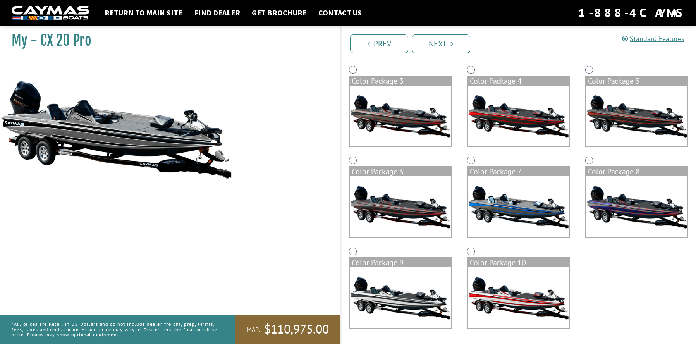  What do you see at coordinates (279, 13) in the screenshot?
I see `a: Get Brochure` at bounding box center [279, 13].